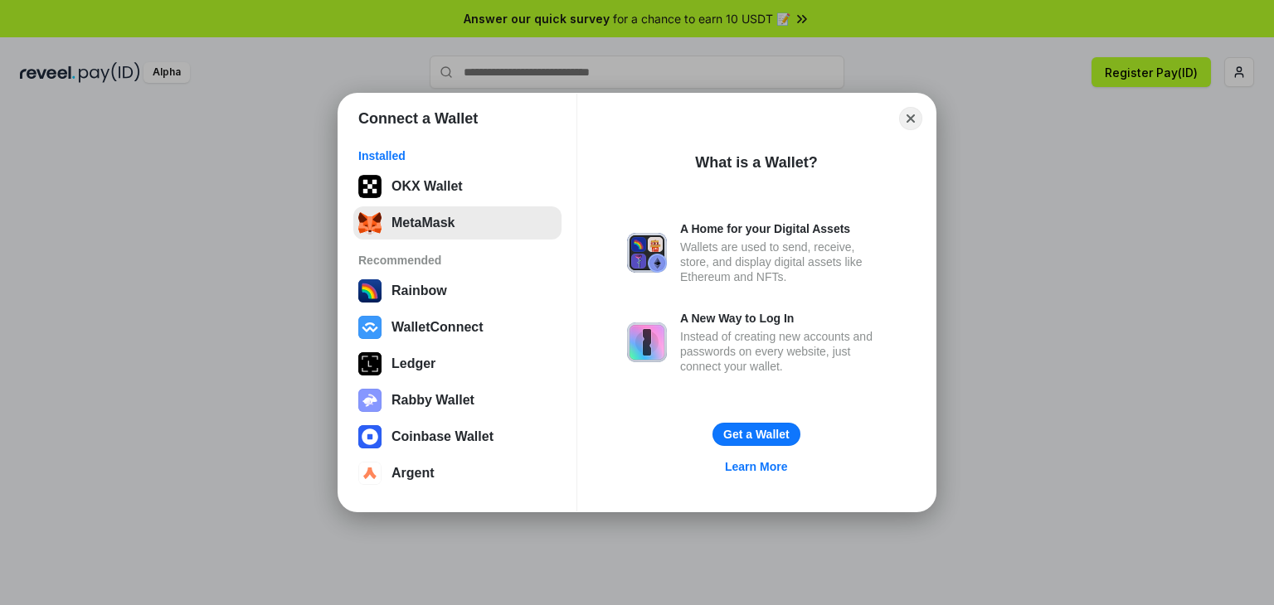 Image resolution: width=1274 pixels, height=605 pixels. I want to click on div: OKX Wallet, so click(427, 187).